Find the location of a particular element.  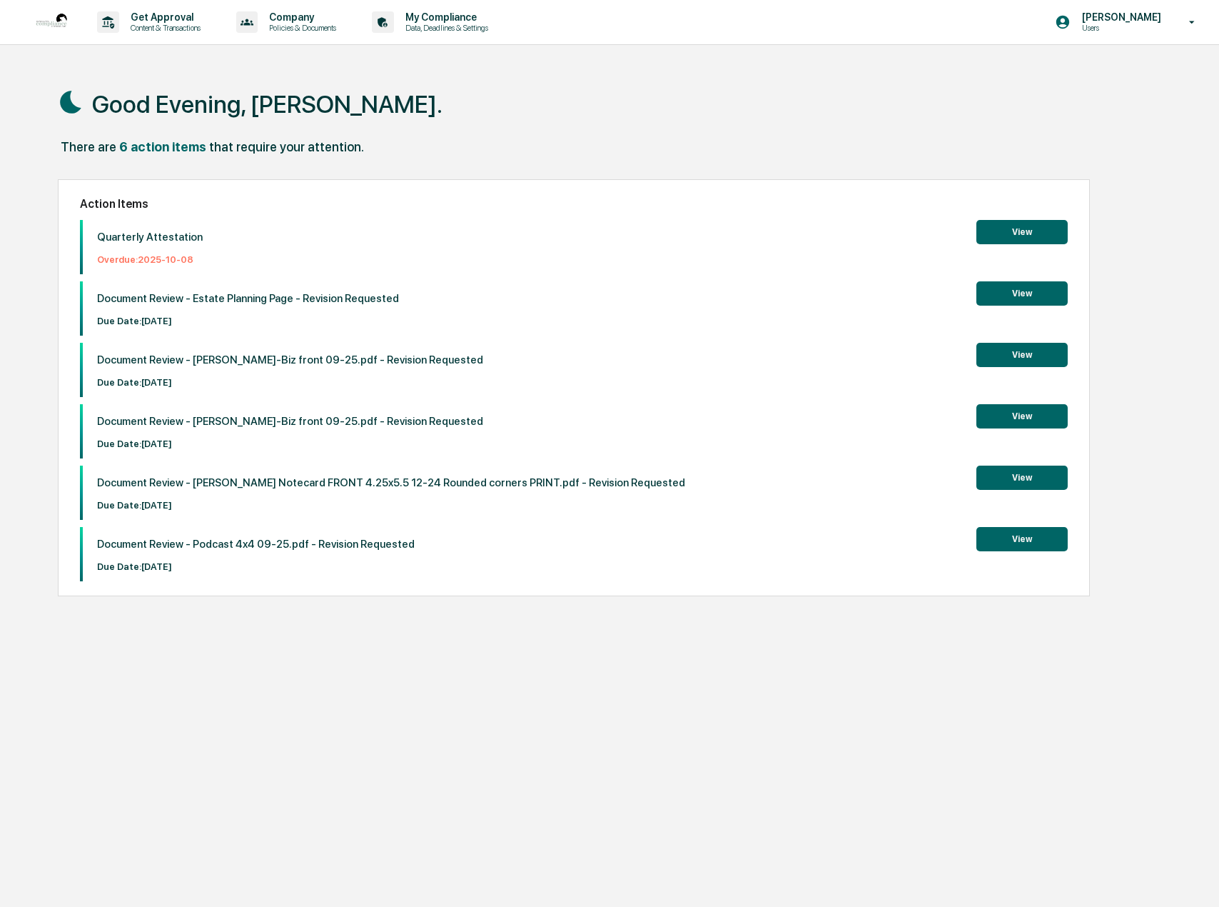

p: Policies & Documents is located at coordinates (301, 28).